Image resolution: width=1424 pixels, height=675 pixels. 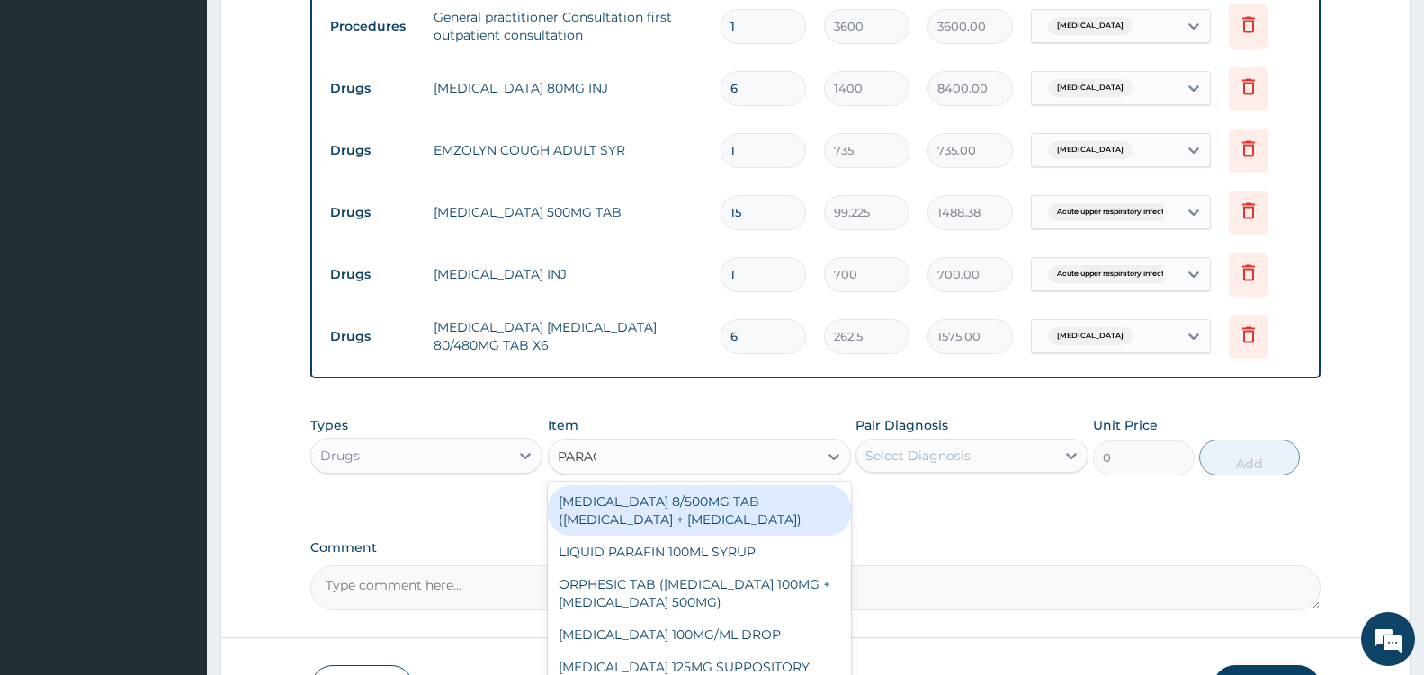 What do you see at coordinates (917, 456) in the screenshot?
I see `div: Select Diagnosis` at bounding box center [917, 456].